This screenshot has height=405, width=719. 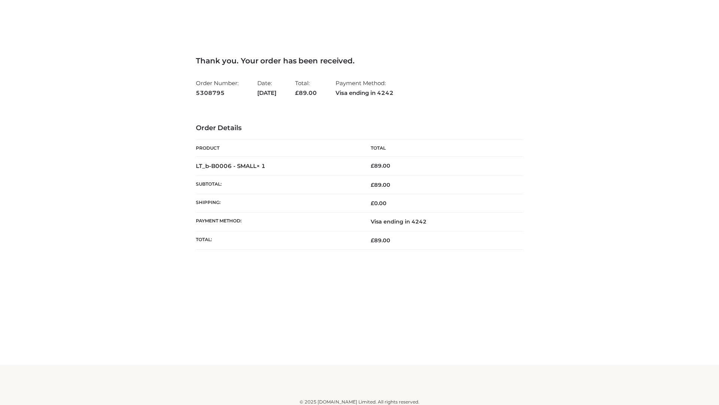 What do you see at coordinates (379, 203) in the screenshot?
I see `bdi: 0.00` at bounding box center [379, 203].